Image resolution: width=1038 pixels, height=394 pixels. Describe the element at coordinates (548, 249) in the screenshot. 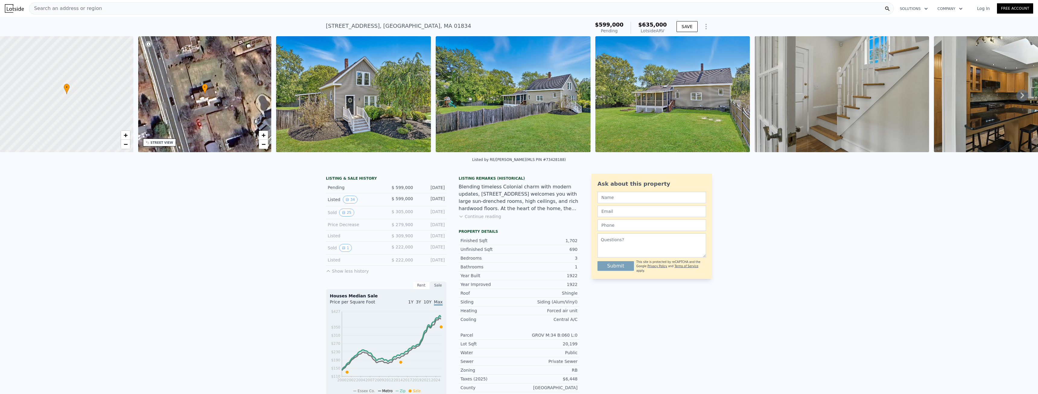

I see `div: 690` at that location.